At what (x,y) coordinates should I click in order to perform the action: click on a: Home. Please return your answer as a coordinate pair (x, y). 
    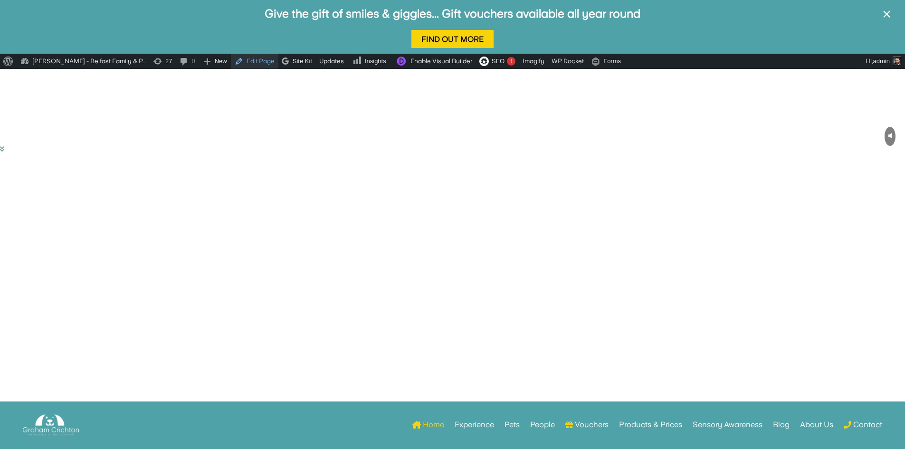
    Looking at the image, I should click on (428, 425).